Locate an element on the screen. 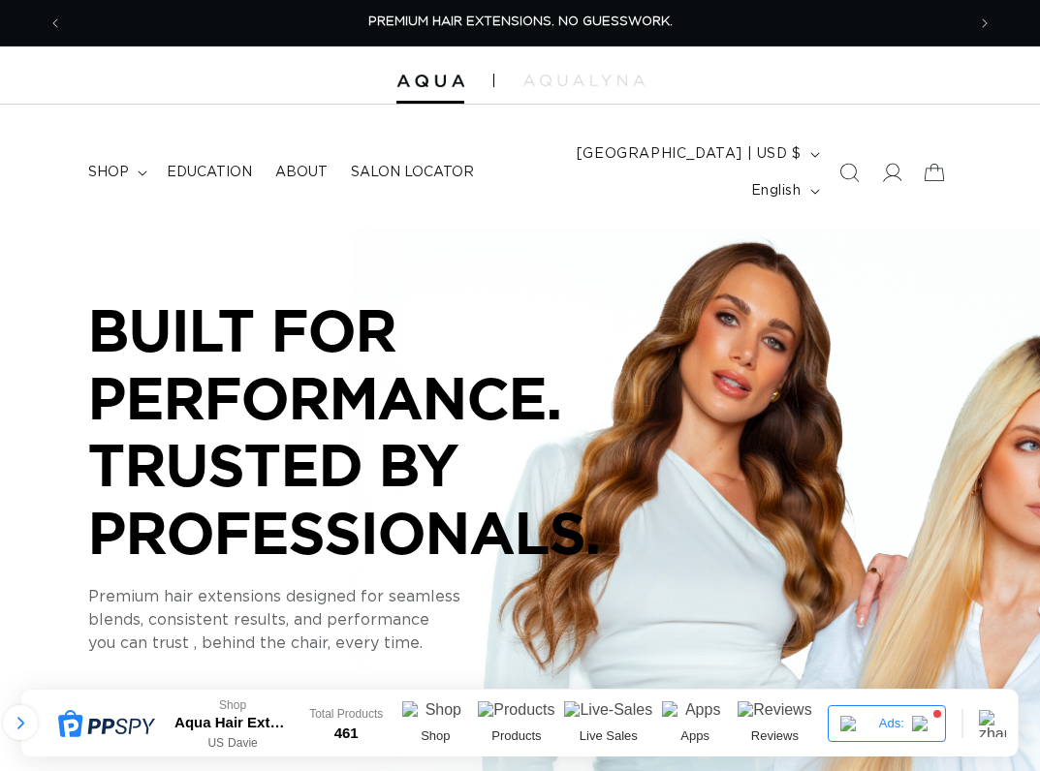 Image resolution: width=1040 pixels, height=771 pixels. summary: shop is located at coordinates (115, 172).